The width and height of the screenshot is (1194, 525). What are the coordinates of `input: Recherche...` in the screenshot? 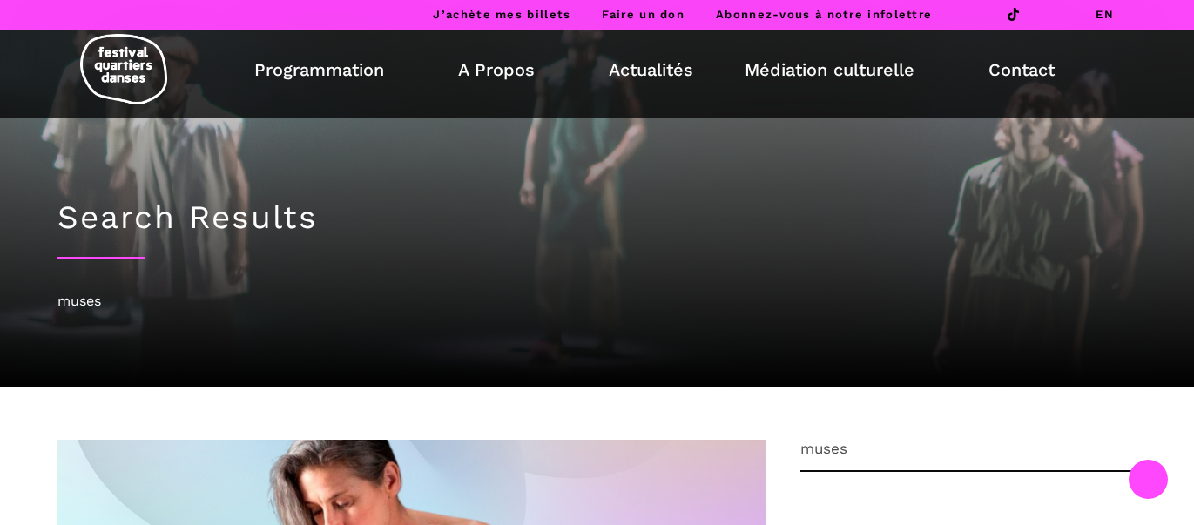 It's located at (968, 455).